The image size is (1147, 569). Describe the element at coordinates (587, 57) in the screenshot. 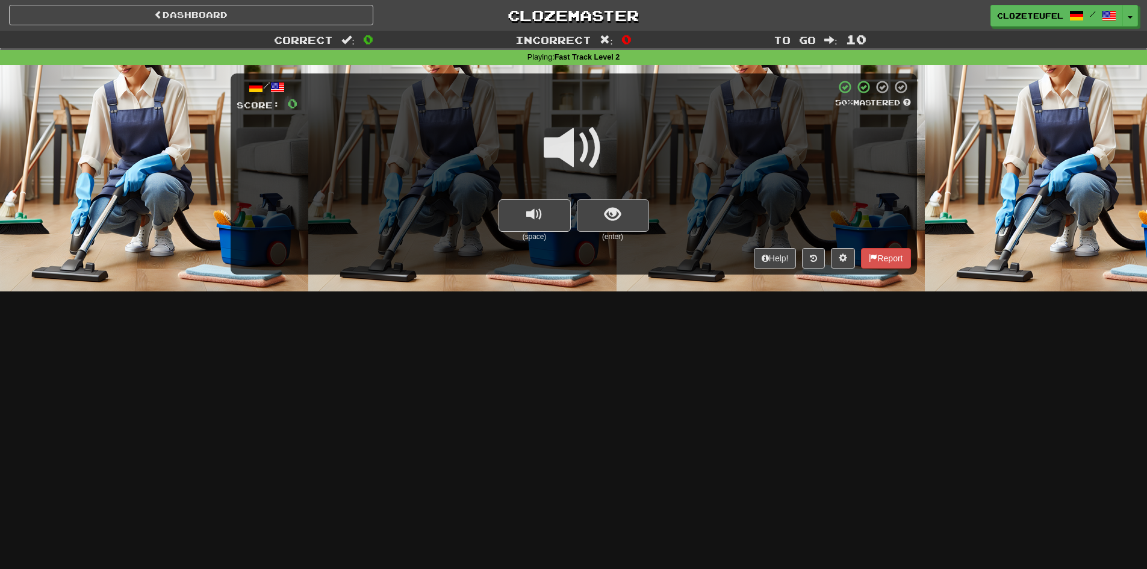

I see `strong: Fast Track Level 2` at that location.